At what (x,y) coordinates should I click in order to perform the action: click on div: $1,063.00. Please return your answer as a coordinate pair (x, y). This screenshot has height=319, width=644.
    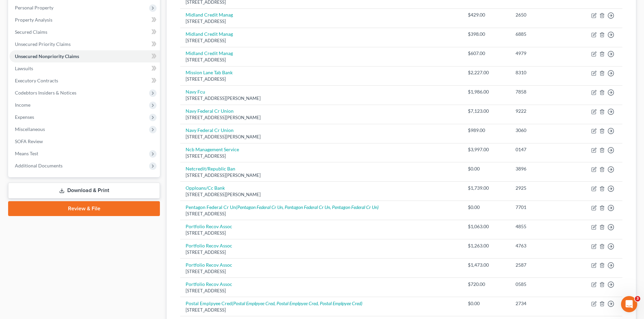
    Looking at the image, I should click on (486, 227).